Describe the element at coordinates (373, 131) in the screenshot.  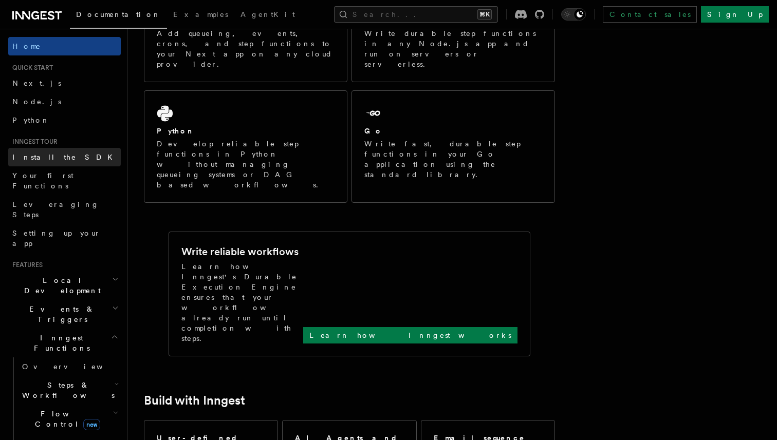
I see `h2: Go` at that location.